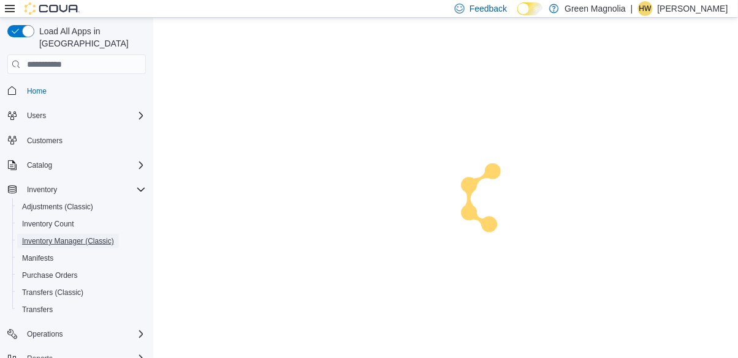 The image size is (738, 358). What do you see at coordinates (596, 9) in the screenshot?
I see `p: Green Magnolia` at bounding box center [596, 9].